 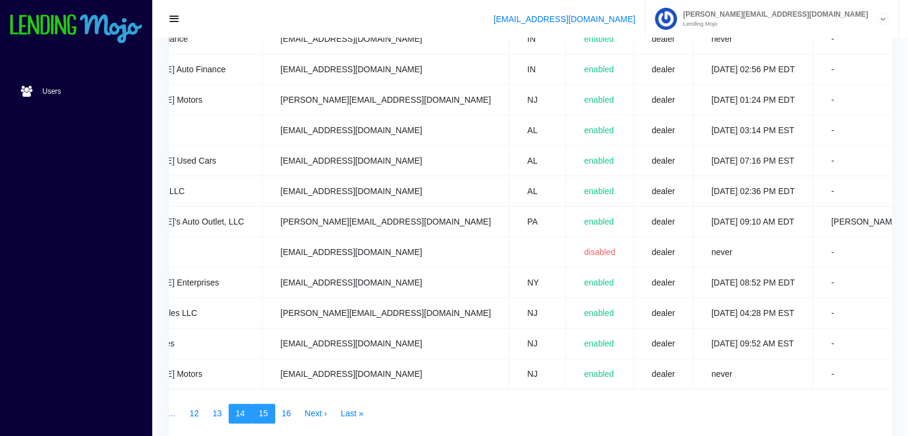 What do you see at coordinates (263, 414) in the screenshot?
I see `a: 15` at bounding box center [263, 414].